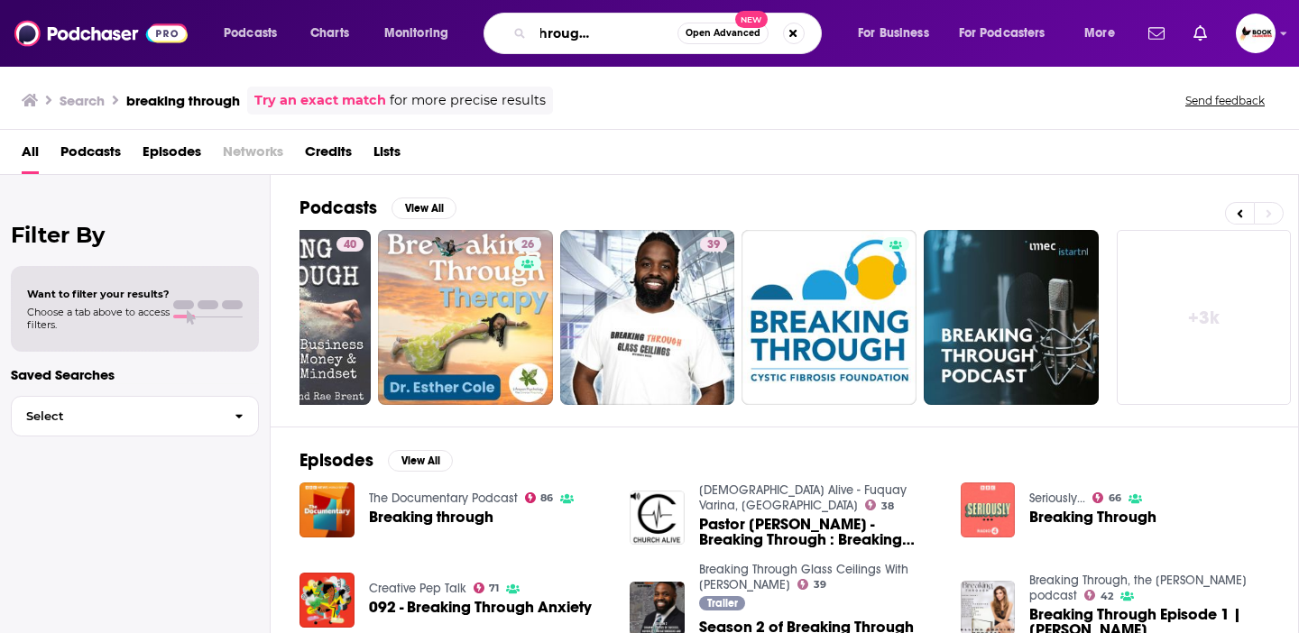 The height and width of the screenshot is (633, 1299). What do you see at coordinates (528, 245) in the screenshot?
I see `span: 26` at bounding box center [528, 245].